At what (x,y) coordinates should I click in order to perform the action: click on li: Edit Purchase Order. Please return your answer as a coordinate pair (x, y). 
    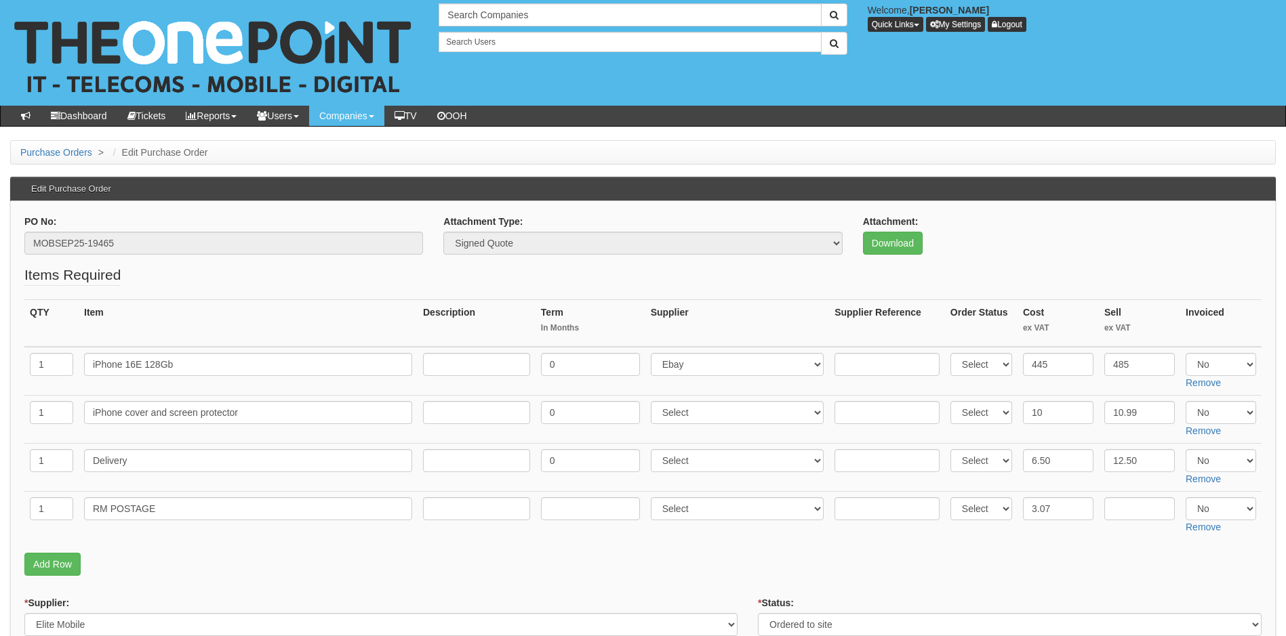
    Looking at the image, I should click on (159, 153).